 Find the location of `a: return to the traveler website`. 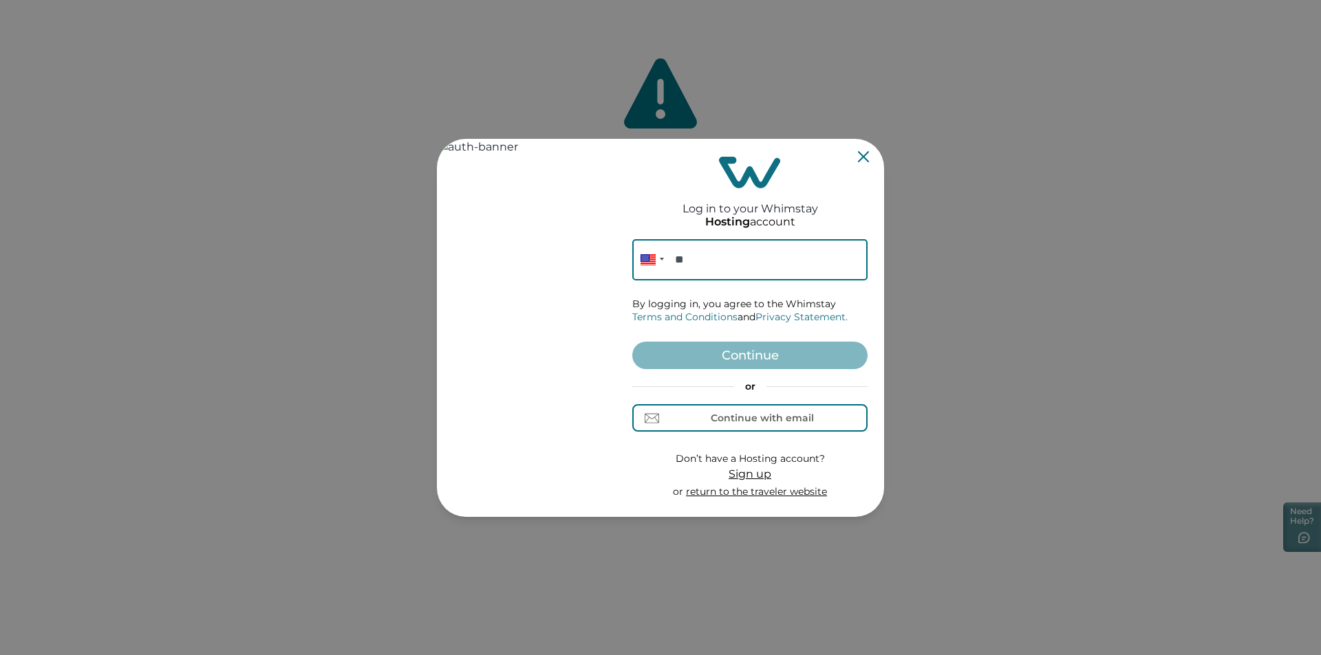

a: return to the traveler website is located at coordinates (756, 492).